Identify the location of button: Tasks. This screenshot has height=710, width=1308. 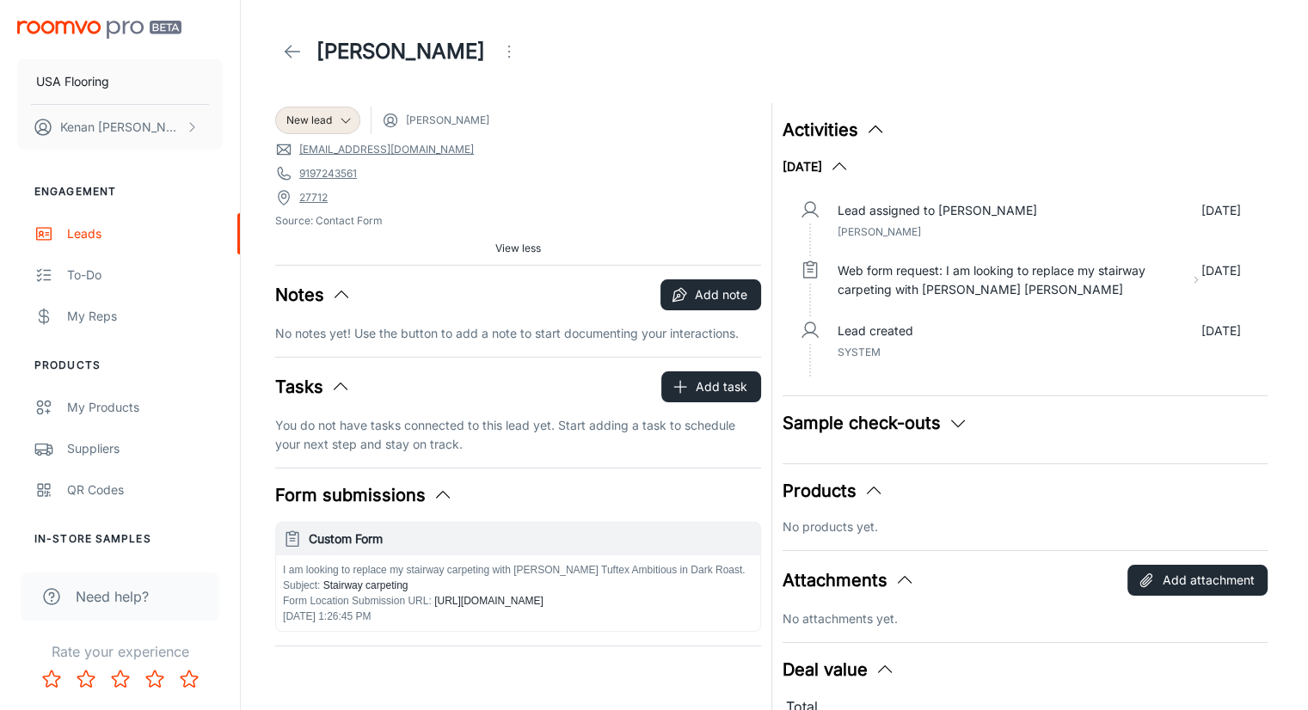
(313, 387).